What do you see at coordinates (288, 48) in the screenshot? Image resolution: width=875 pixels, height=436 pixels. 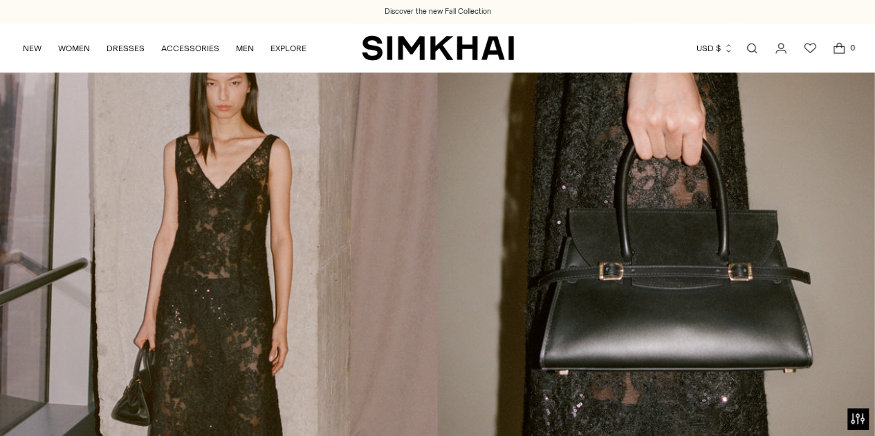 I see `a: EXPLORE` at bounding box center [288, 48].